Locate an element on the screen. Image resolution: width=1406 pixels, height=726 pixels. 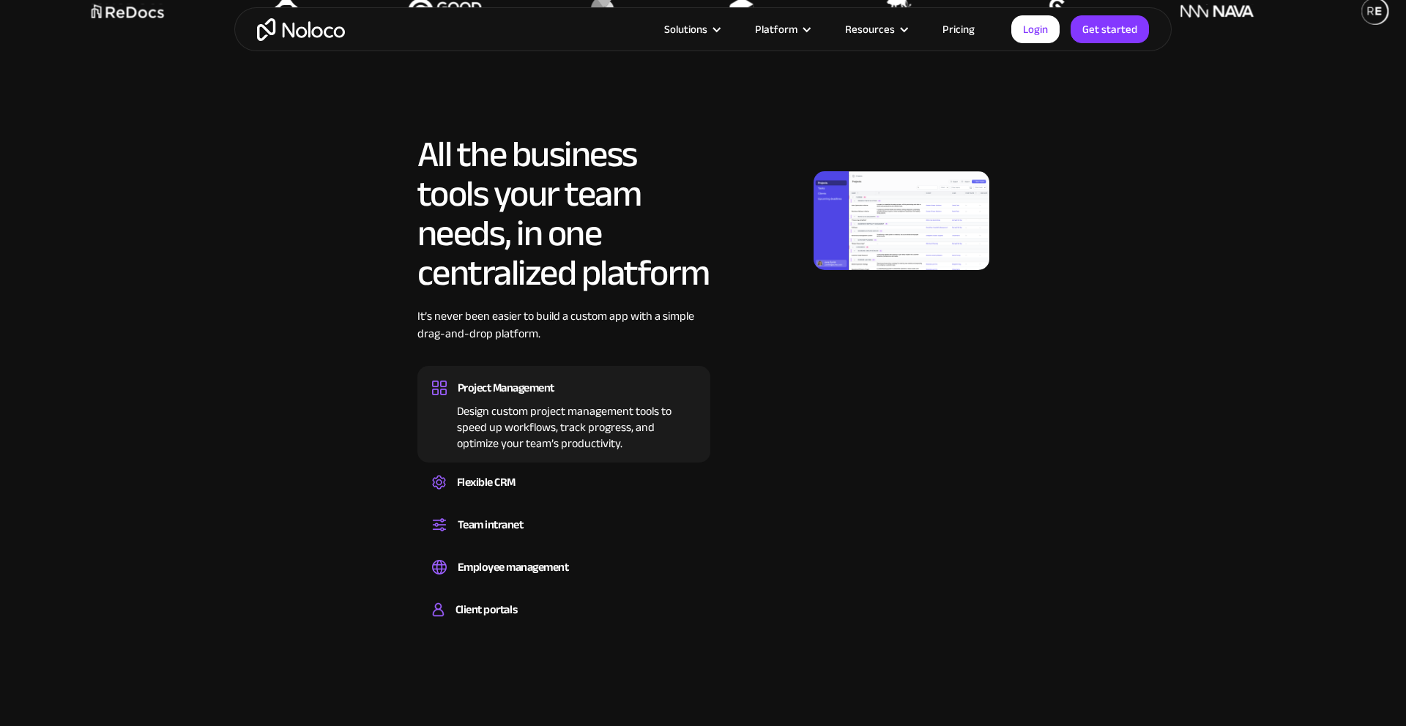
div: Team intranet is located at coordinates (491, 525).